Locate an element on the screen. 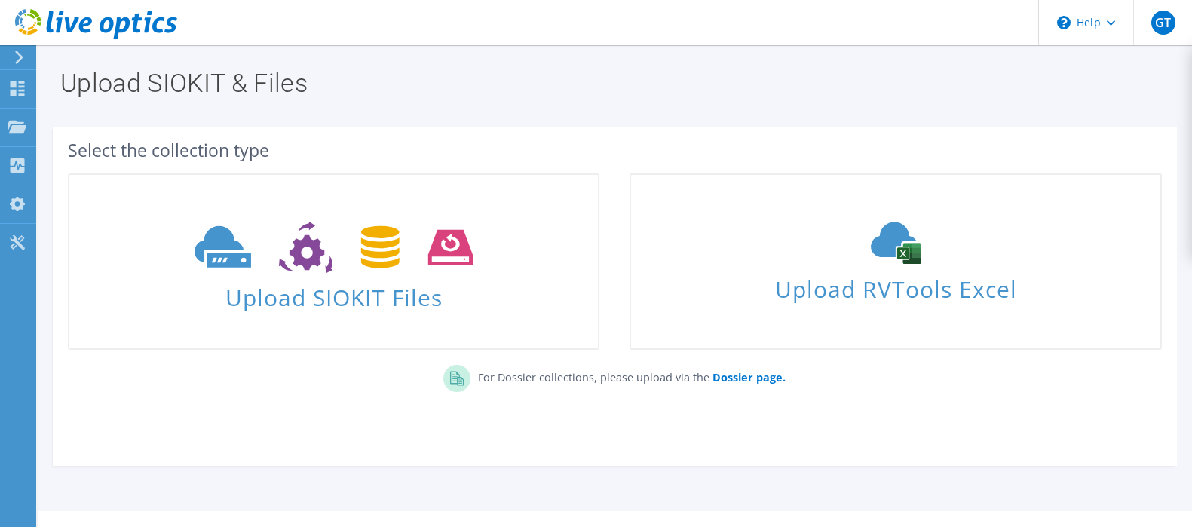 The height and width of the screenshot is (527, 1192). a: Upload SIOKIT Files is located at coordinates (333, 262).